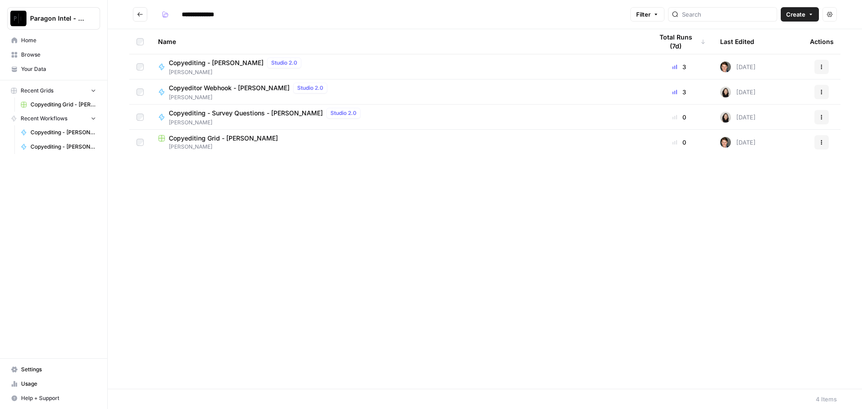  I want to click on input: Search, so click(727, 14).